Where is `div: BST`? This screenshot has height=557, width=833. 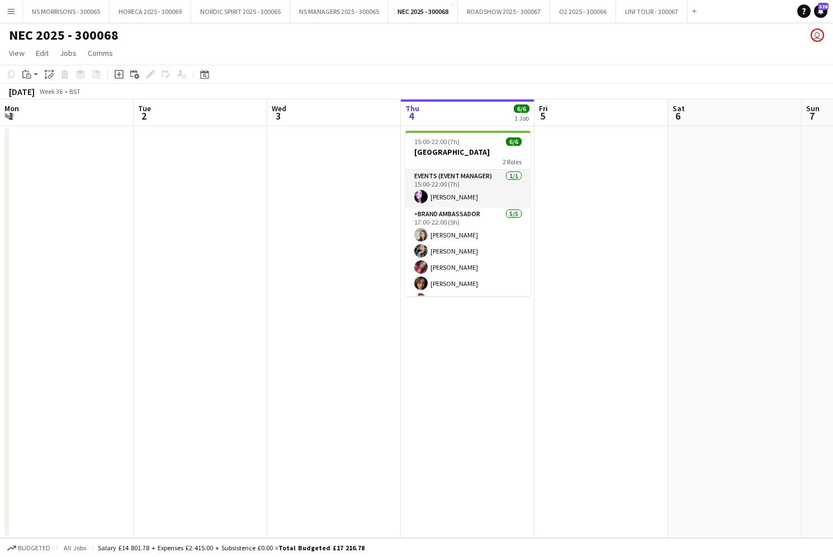 div: BST is located at coordinates (75, 91).